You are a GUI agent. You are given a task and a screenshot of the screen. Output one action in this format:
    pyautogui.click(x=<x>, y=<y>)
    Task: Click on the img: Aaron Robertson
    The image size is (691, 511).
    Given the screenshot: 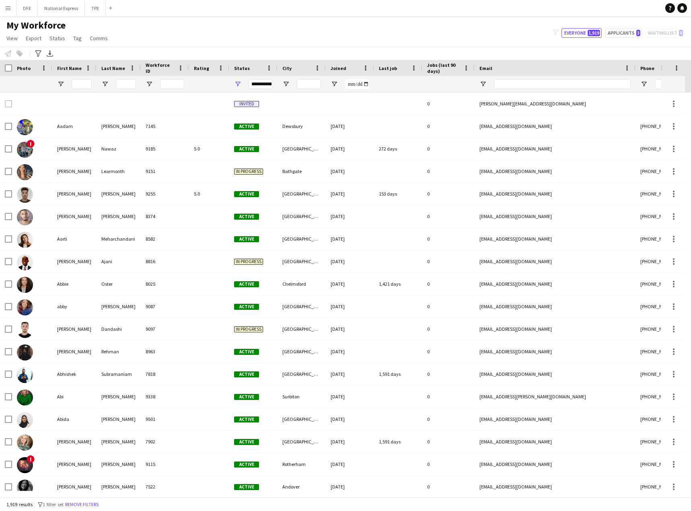 What is the action you would take?
    pyautogui.click(x=25, y=217)
    